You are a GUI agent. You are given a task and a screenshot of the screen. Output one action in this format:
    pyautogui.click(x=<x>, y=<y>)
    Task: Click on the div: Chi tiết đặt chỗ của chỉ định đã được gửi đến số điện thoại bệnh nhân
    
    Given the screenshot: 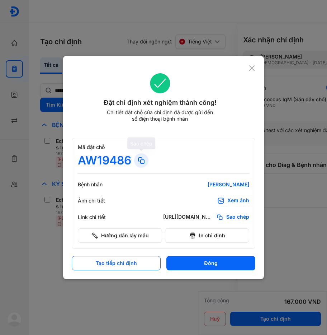 What is the action you would take?
    pyautogui.click(x=160, y=116)
    